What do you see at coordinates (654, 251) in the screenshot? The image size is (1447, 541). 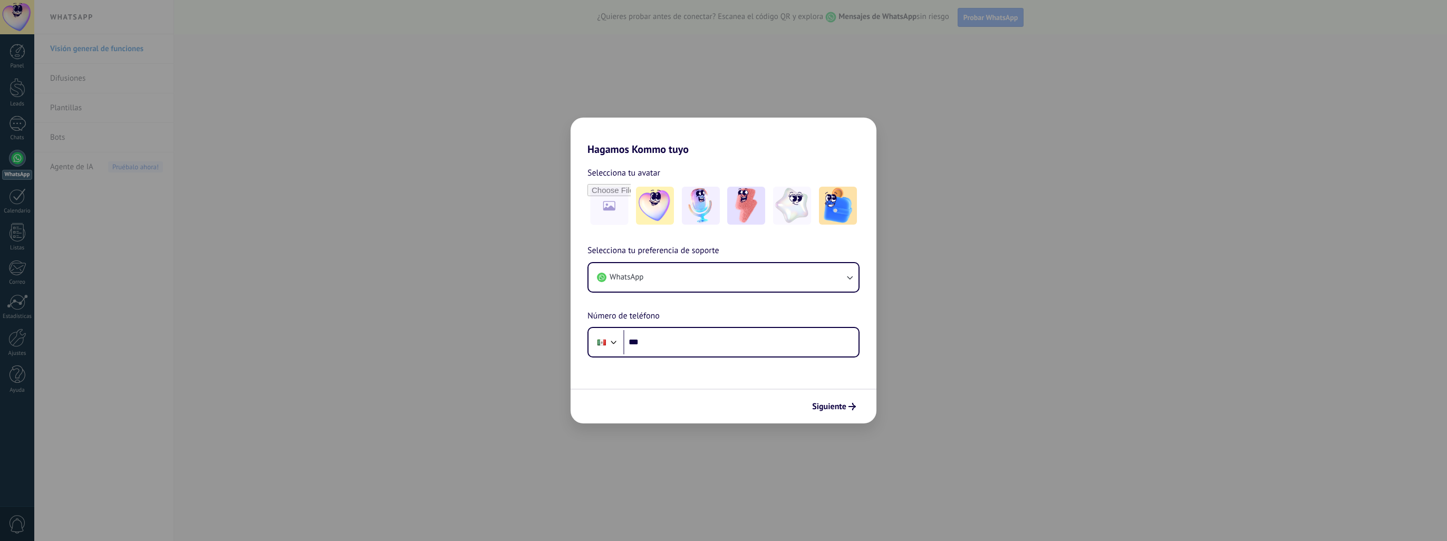 I see `span: Selecciona tu preferencia de soporte` at bounding box center [654, 251].